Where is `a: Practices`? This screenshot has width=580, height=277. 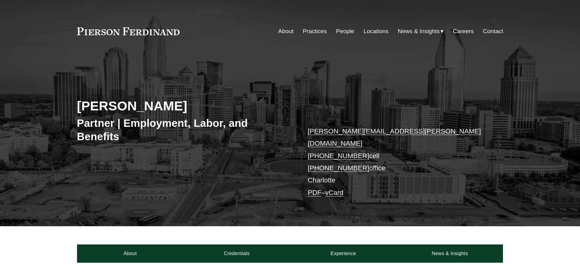
a: Practices is located at coordinates (315, 31).